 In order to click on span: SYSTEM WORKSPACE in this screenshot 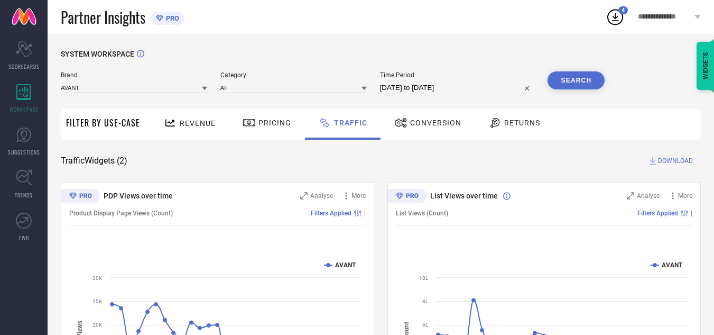, I will do `click(97, 54)`.